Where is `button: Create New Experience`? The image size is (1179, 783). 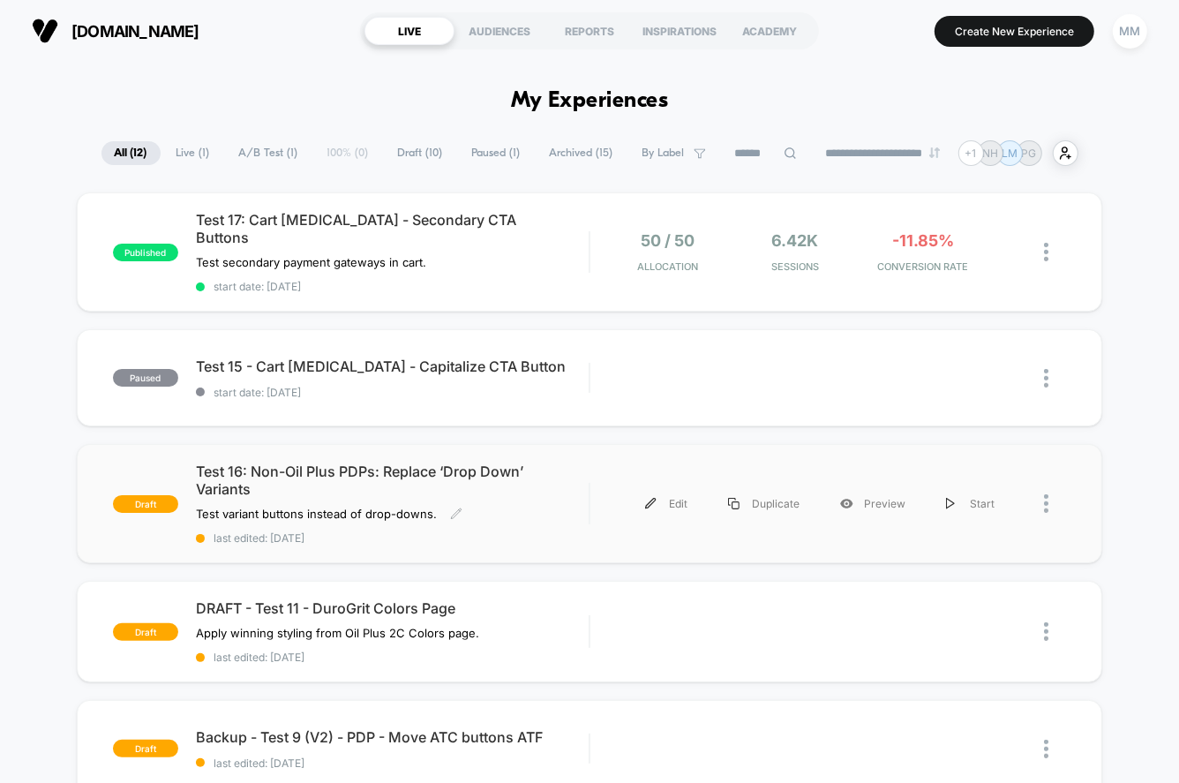 button: Create New Experience is located at coordinates (1014, 31).